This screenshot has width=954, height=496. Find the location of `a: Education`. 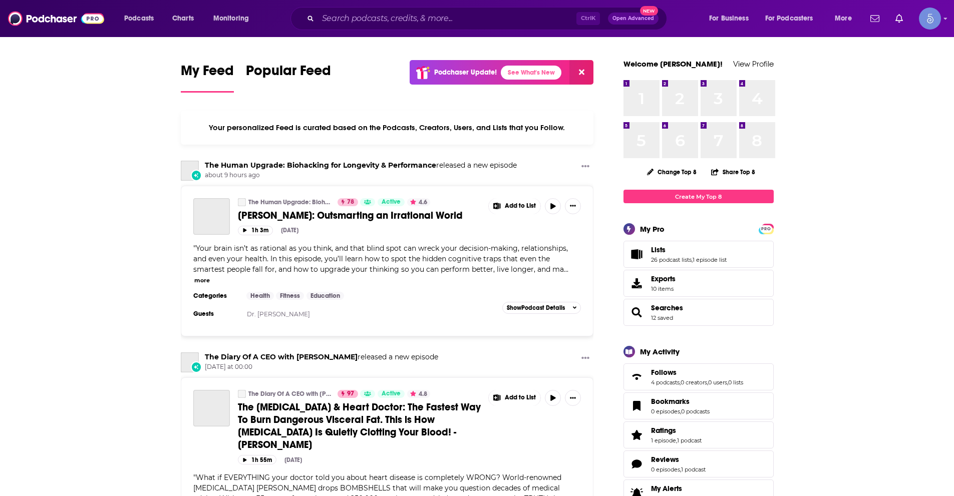

a: Education is located at coordinates (325, 296).